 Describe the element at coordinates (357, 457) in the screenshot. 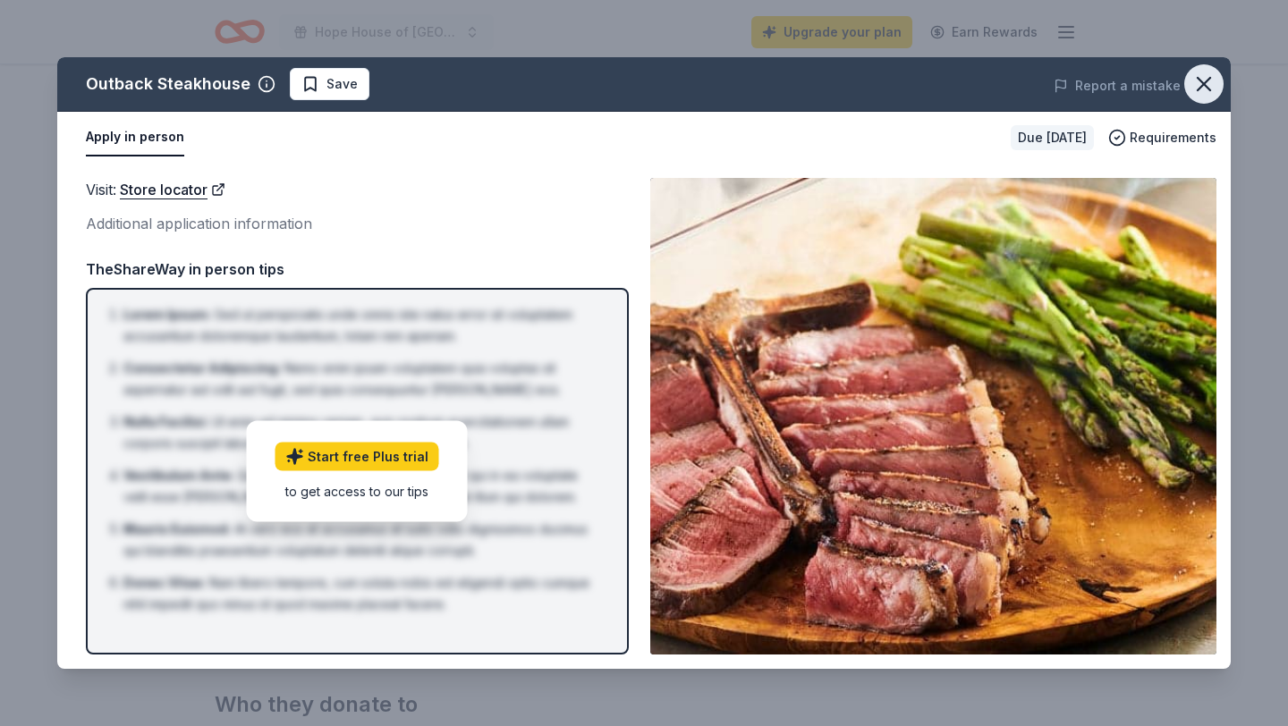

I see `a: Start free Plus trial` at that location.